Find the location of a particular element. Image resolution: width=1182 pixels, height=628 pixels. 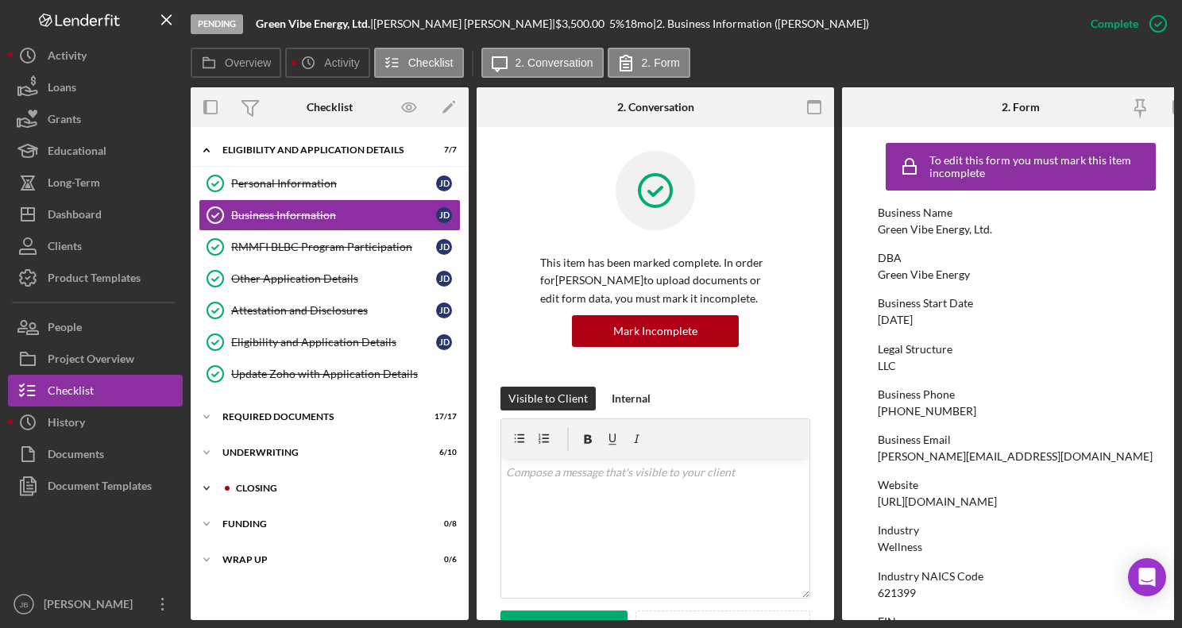

button: Documents is located at coordinates (95, 454).